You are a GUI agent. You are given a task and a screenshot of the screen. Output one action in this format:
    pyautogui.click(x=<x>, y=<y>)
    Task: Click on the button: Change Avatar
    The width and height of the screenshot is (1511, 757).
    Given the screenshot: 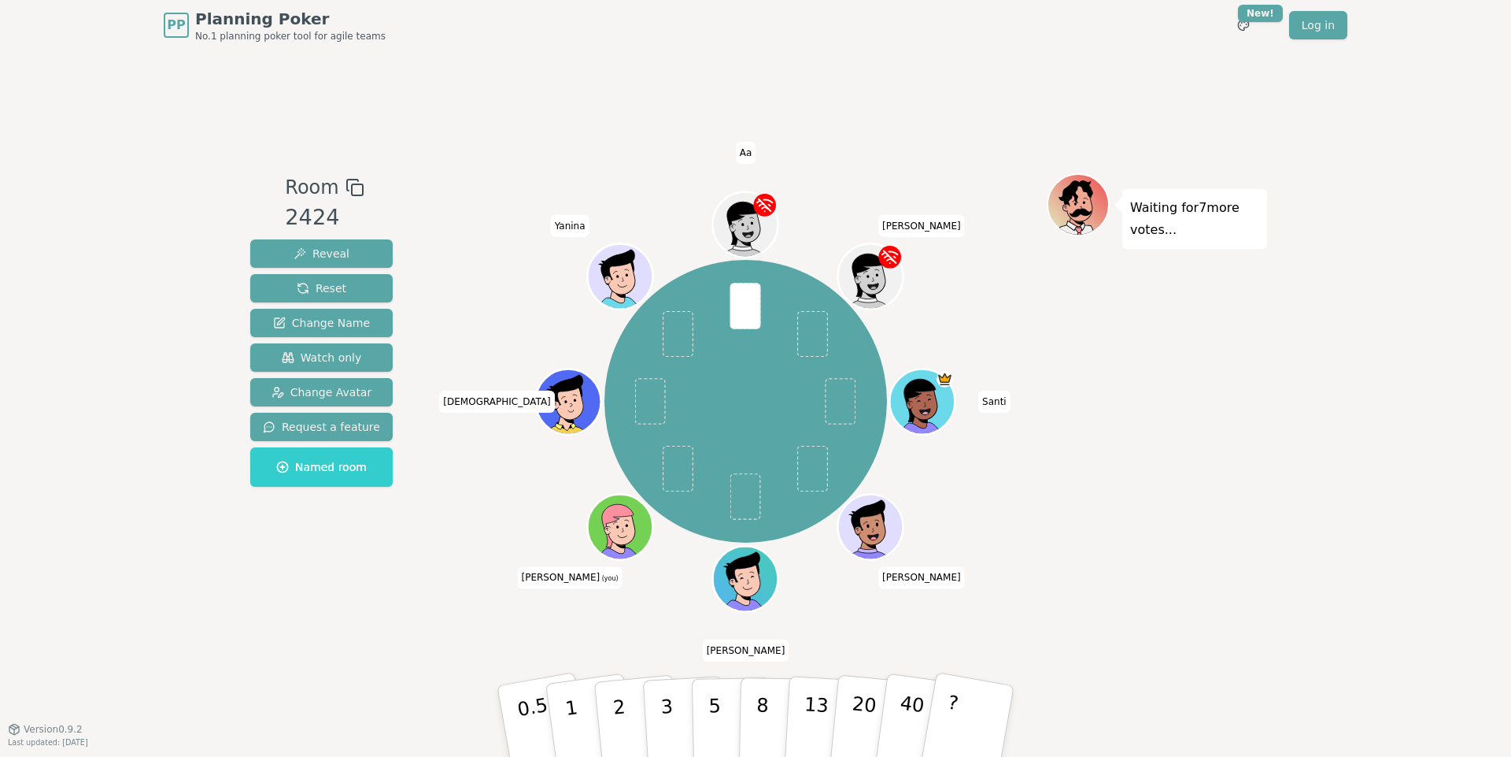 What is the action you would take?
    pyautogui.click(x=321, y=392)
    